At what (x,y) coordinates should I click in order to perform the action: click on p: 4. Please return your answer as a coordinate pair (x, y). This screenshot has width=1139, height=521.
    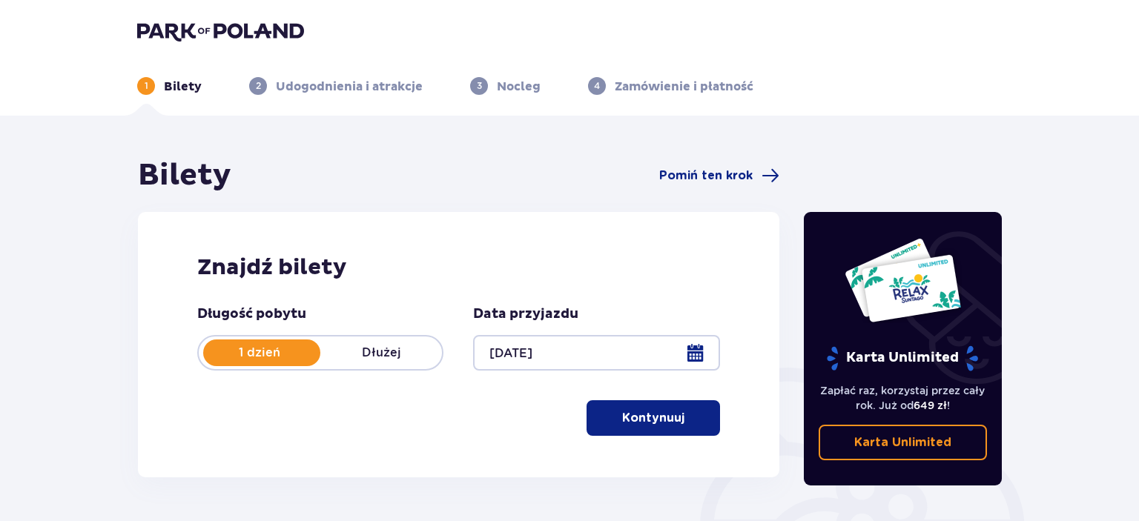
    Looking at the image, I should click on (597, 86).